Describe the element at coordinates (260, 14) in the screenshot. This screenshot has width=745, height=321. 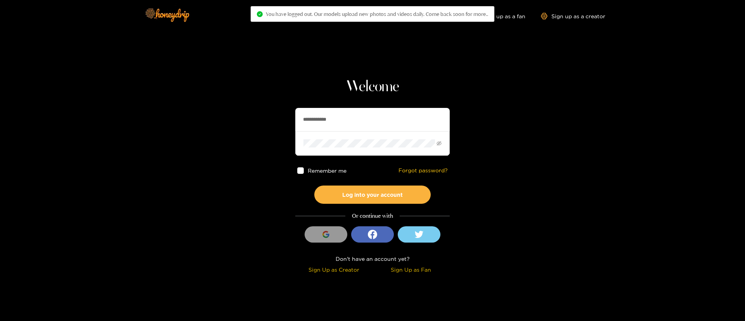
I see `span: check-circle` at that location.